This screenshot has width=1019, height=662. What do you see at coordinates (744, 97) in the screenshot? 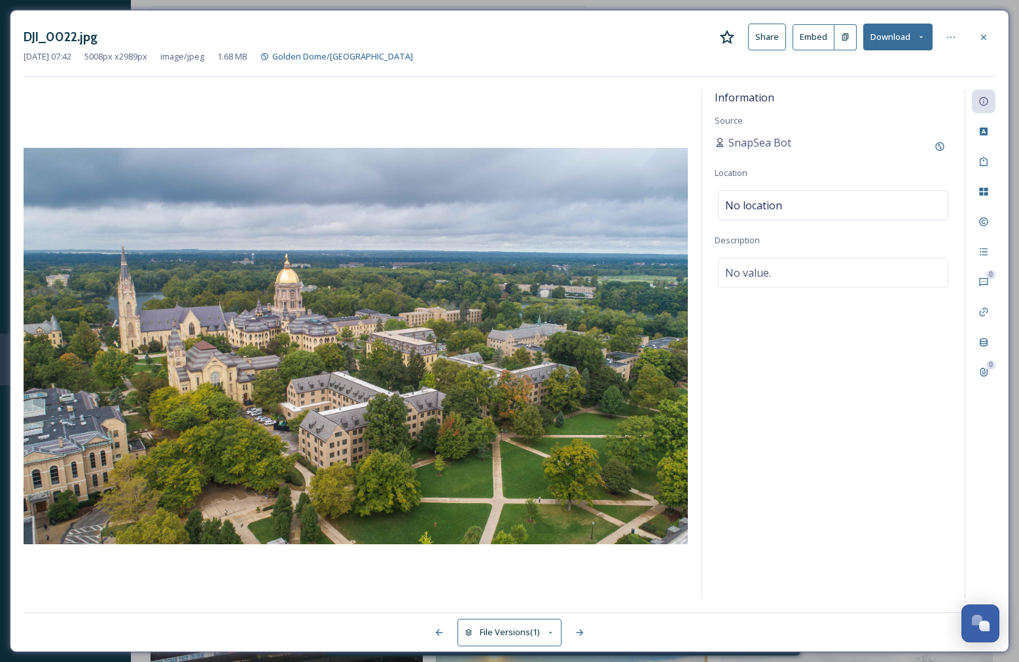
I see `span: Information` at bounding box center [744, 97].